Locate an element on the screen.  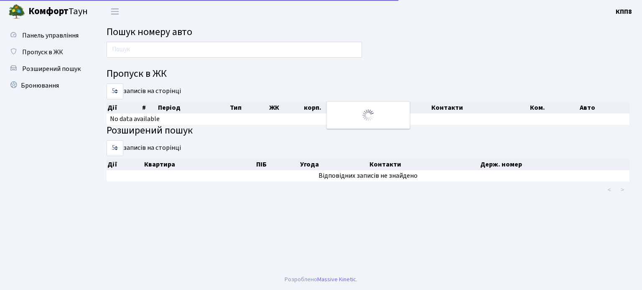
th: Авто is located at coordinates (604, 108).